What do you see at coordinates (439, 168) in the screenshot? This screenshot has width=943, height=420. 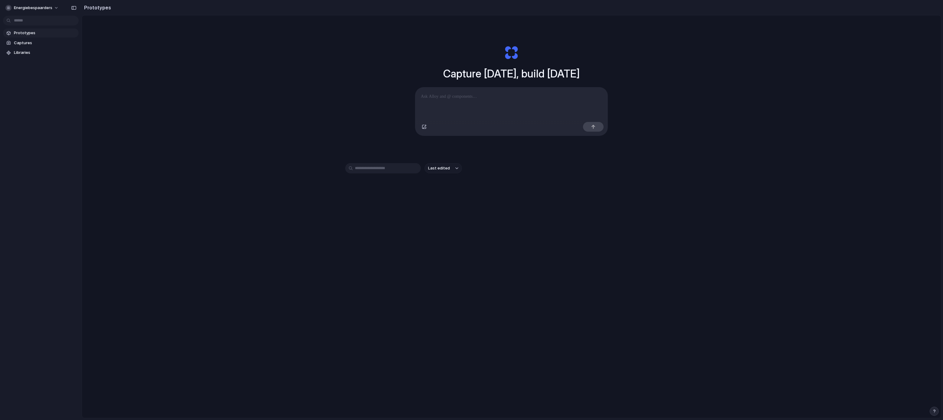 I see `span: Last edited` at bounding box center [439, 168].